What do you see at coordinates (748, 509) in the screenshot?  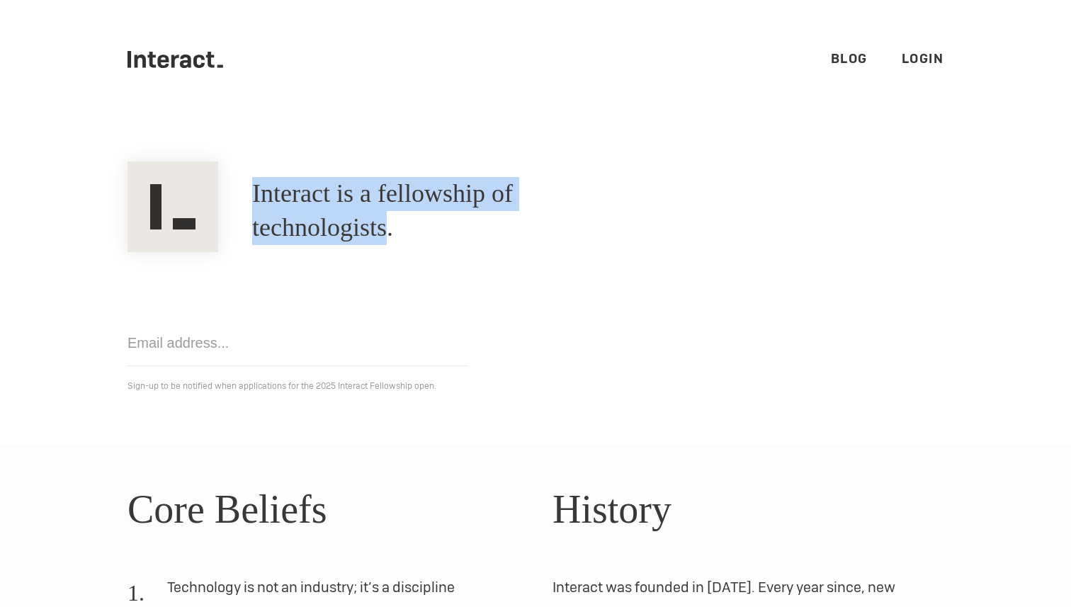 I see `h2: History` at bounding box center [748, 509].